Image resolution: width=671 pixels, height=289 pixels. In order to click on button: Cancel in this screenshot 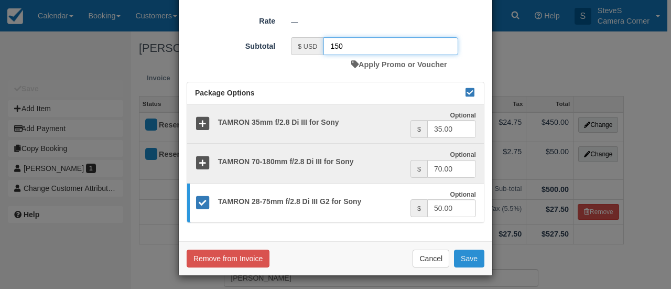, I will do `click(431, 258)`.